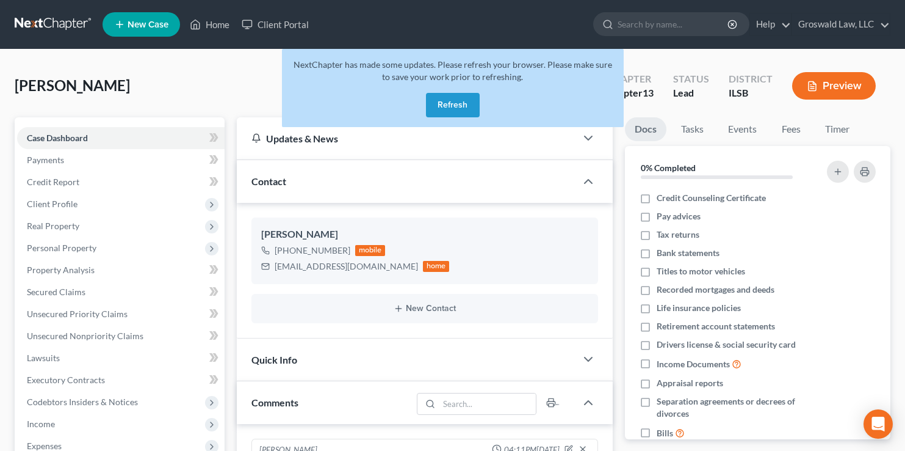 The width and height of the screenshot is (905, 451). Describe the element at coordinates (727, 344) in the screenshot. I see `span: Drivers license & social security card` at that location.